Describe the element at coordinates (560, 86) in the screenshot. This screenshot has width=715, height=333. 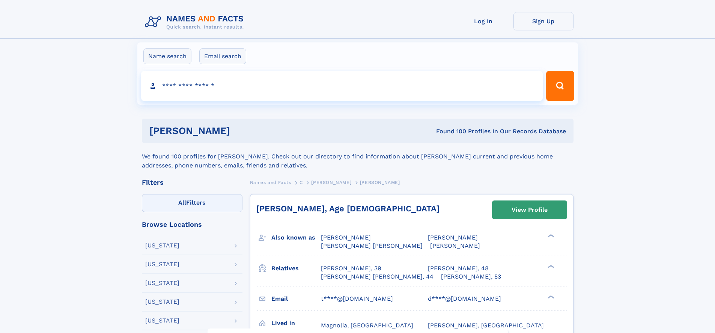
I see `button: Search Button` at that location.